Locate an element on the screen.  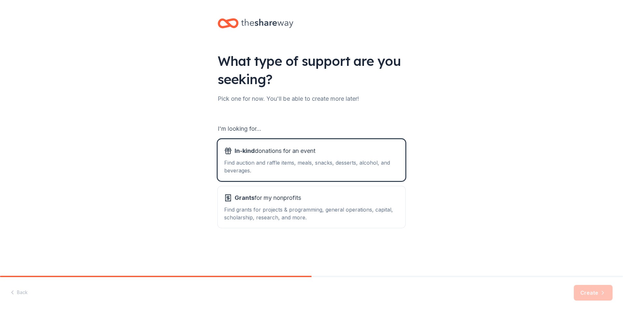
span: Grants is located at coordinates (244, 197).